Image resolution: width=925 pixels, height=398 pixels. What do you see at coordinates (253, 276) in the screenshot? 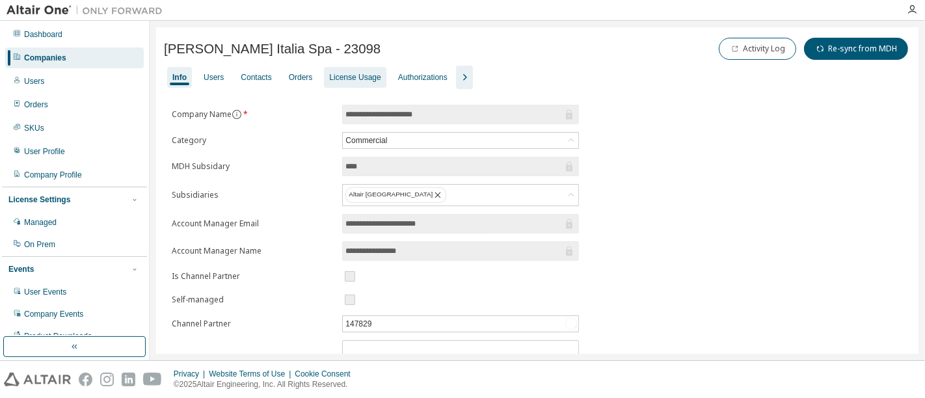
I see `label: Is Channel Partner` at bounding box center [253, 276].